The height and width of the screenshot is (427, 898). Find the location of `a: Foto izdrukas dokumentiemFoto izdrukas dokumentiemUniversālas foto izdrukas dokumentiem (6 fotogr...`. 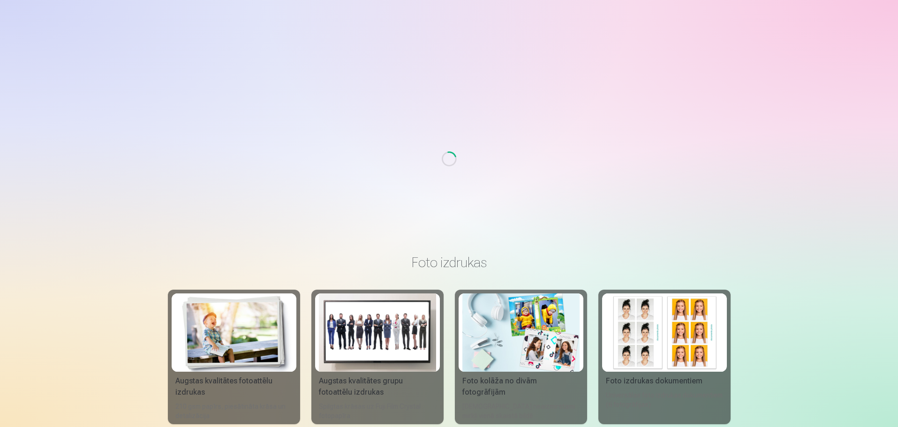

a: Foto izdrukas dokumentiemFoto izdrukas dokumentiemUniversālas foto izdrukas dokumentiem (6 fotogr... is located at coordinates (664, 357).